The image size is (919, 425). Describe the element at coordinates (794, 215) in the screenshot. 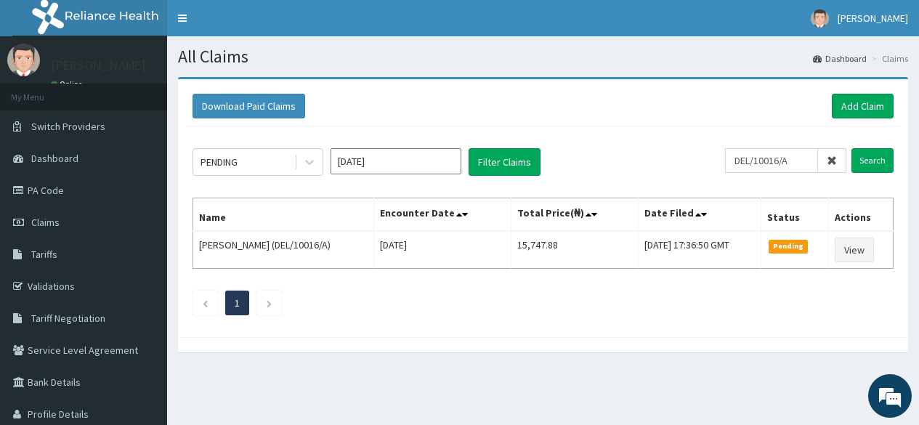

I see `th: Status` at that location.